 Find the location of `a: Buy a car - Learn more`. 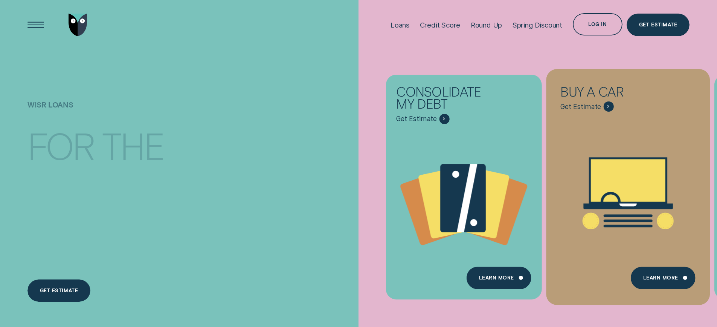

a: Buy a car - Learn more is located at coordinates (628, 184).